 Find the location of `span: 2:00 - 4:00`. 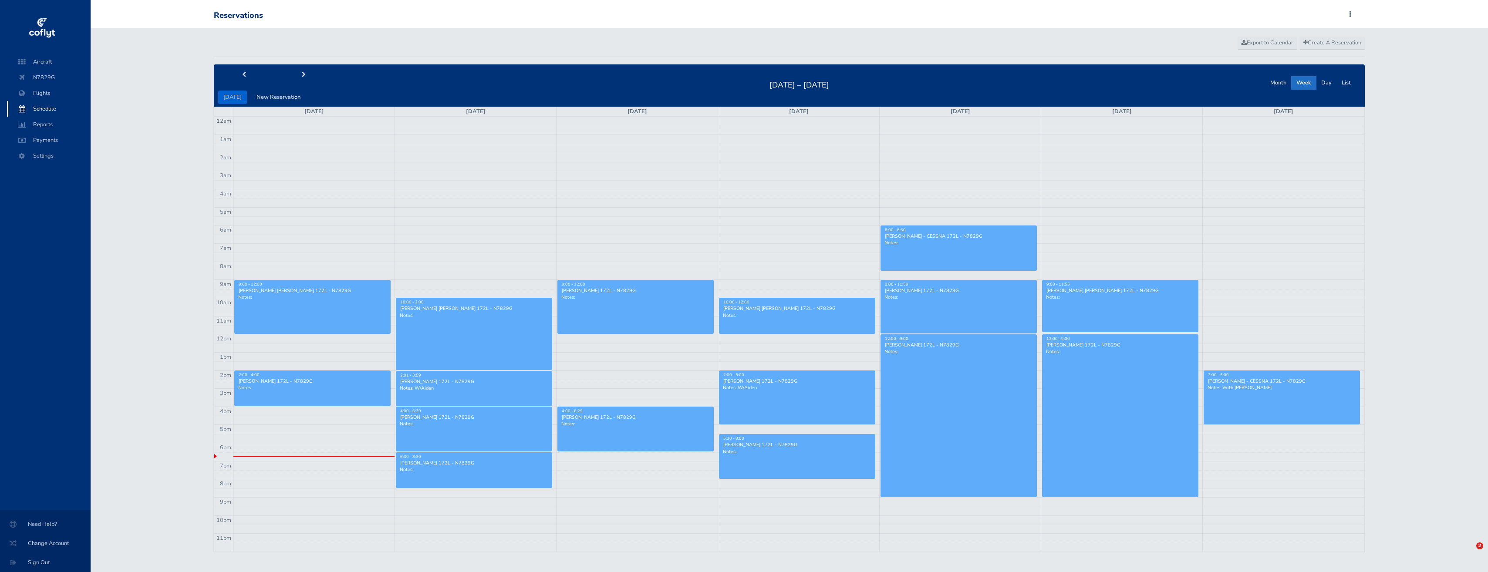

span: 2:00 - 4:00 is located at coordinates (249, 375).